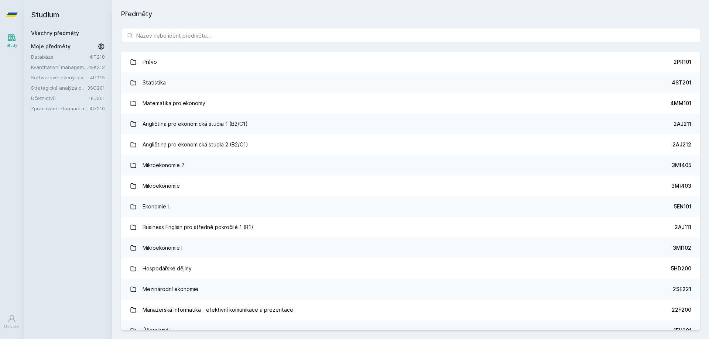  Describe the element at coordinates (410, 124) in the screenshot. I see `a: Angličtina pro ekonomická studia 1 (B2/C1) 2AJ211` at that location.